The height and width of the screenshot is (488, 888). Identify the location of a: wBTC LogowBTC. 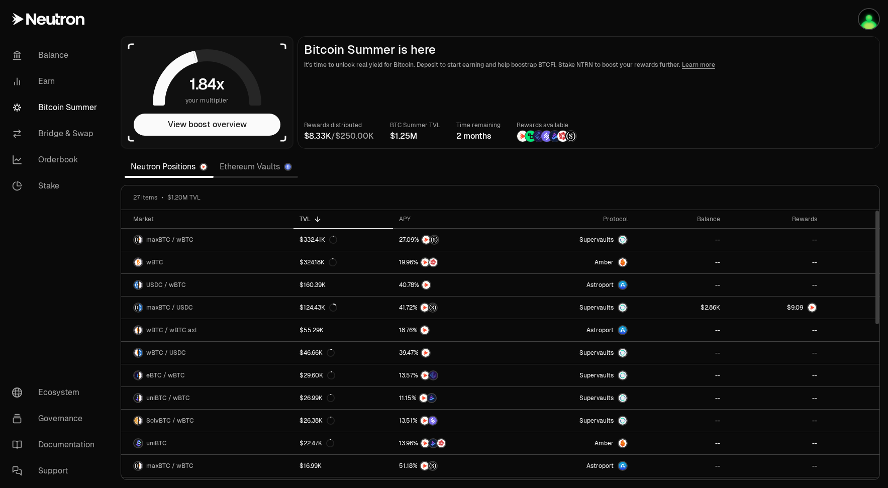
(207, 262).